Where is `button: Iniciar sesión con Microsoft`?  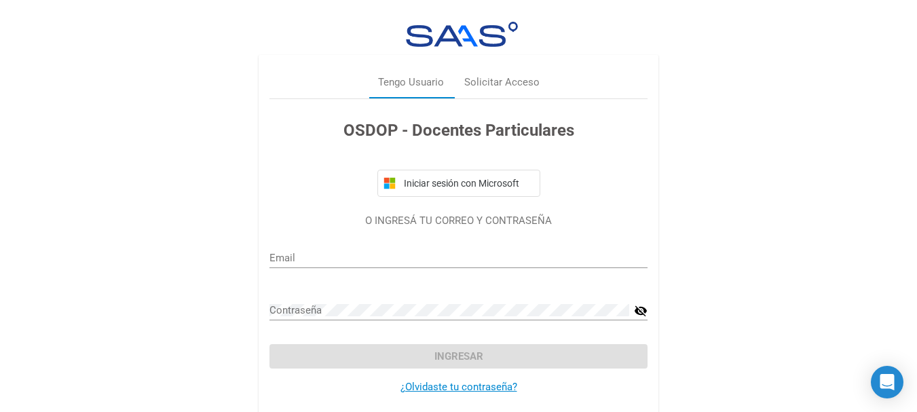 button: Iniciar sesión con Microsoft is located at coordinates (459, 183).